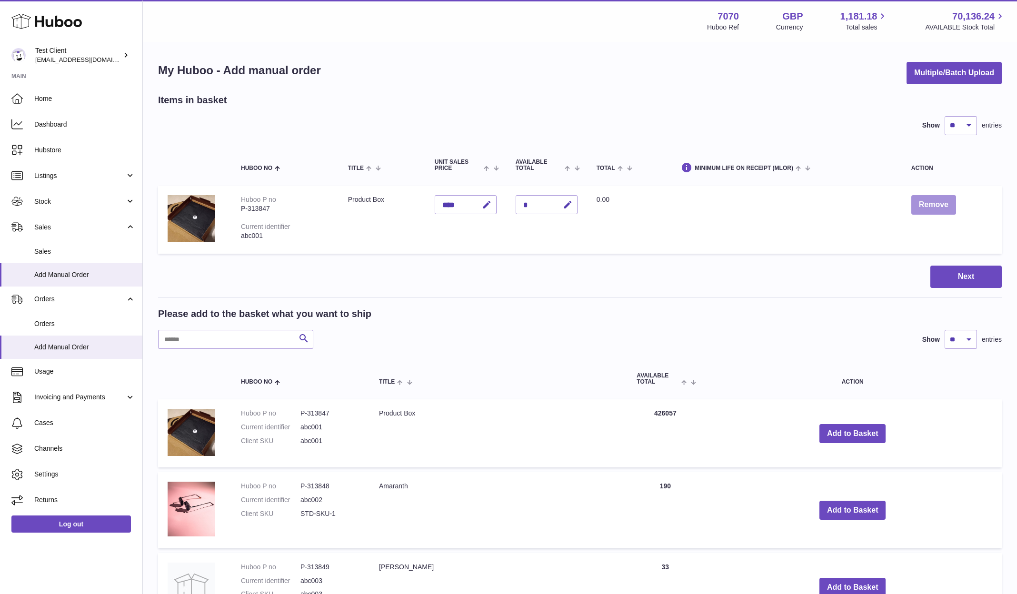 The image size is (1017, 594). Describe the element at coordinates (665, 433) in the screenshot. I see `td: 426057` at that location.